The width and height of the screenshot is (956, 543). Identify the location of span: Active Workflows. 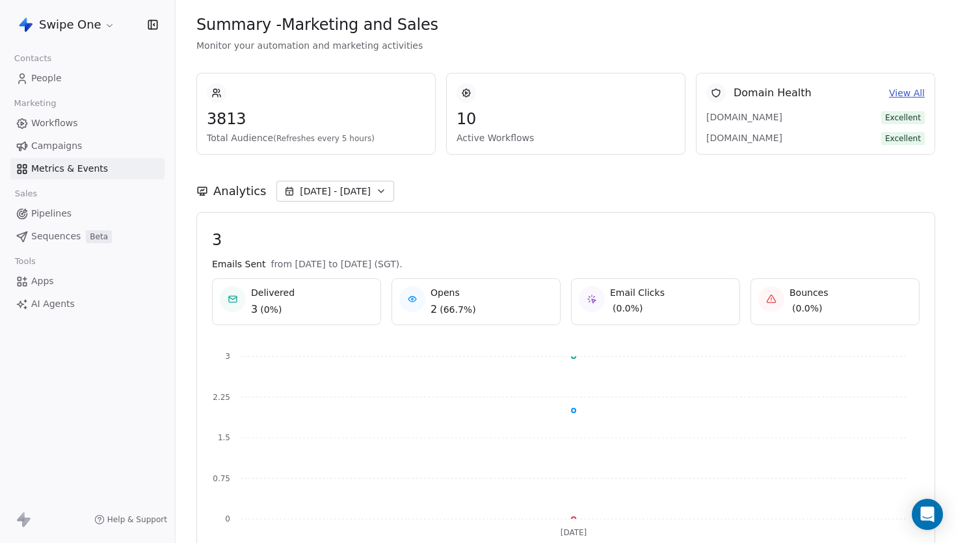
(566, 138).